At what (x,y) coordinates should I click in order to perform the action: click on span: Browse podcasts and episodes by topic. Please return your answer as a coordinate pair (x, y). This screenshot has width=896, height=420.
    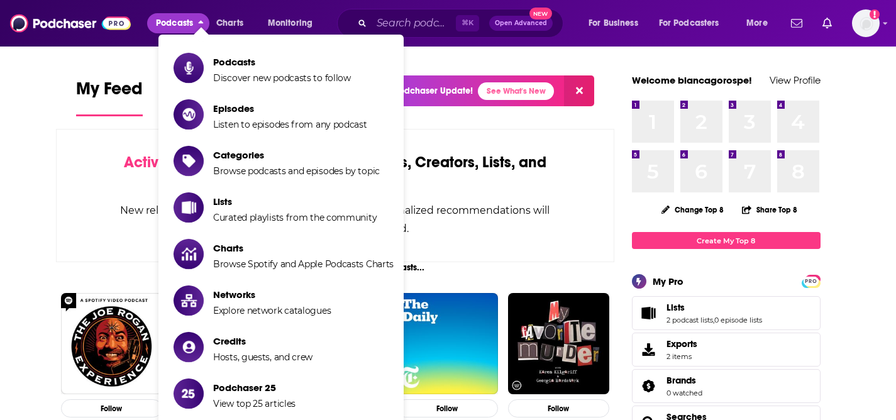
    Looking at the image, I should click on (296, 171).